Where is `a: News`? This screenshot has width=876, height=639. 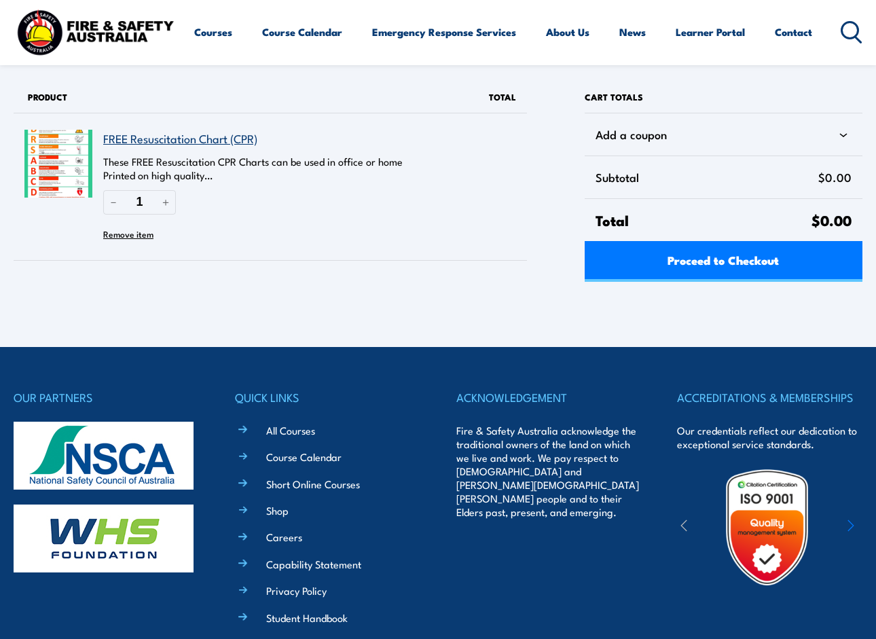
a: News is located at coordinates (632, 32).